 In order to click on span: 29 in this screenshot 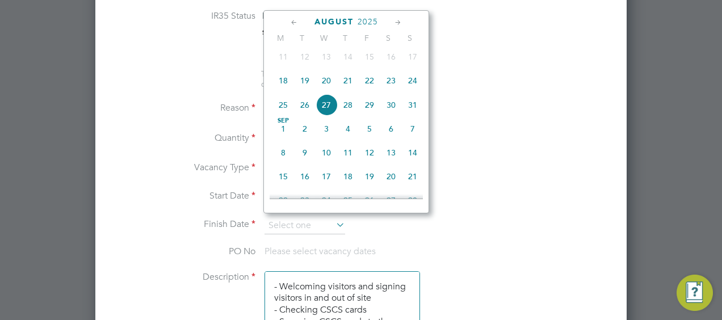, I will do `click(370, 105)`.